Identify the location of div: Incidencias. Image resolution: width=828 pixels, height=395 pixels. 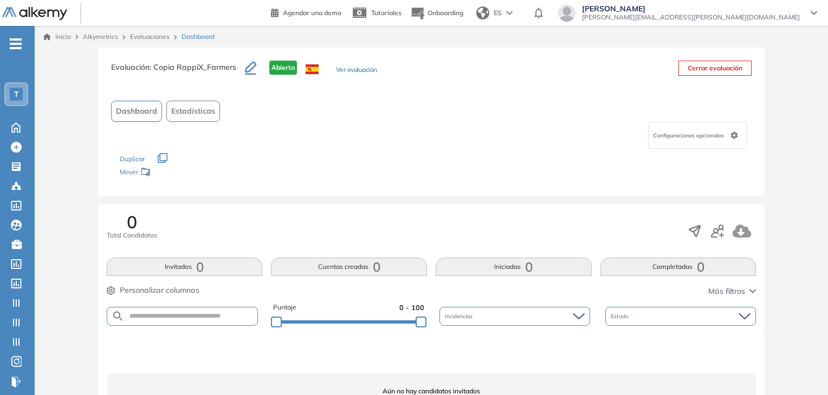
(515, 316).